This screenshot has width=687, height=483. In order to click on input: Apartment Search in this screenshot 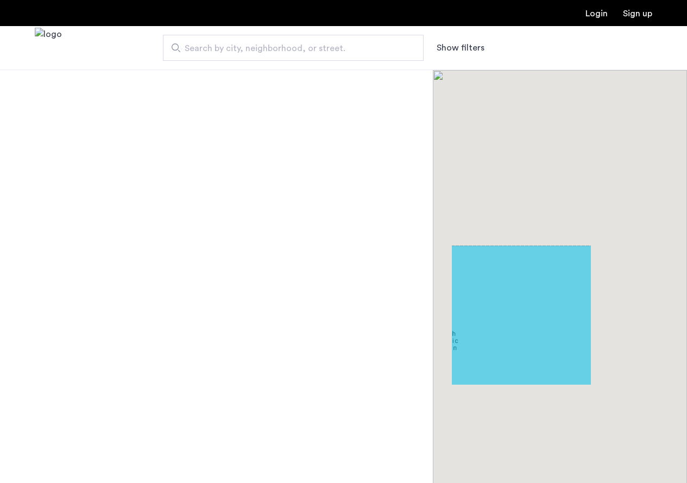, I will do `click(293, 48)`.